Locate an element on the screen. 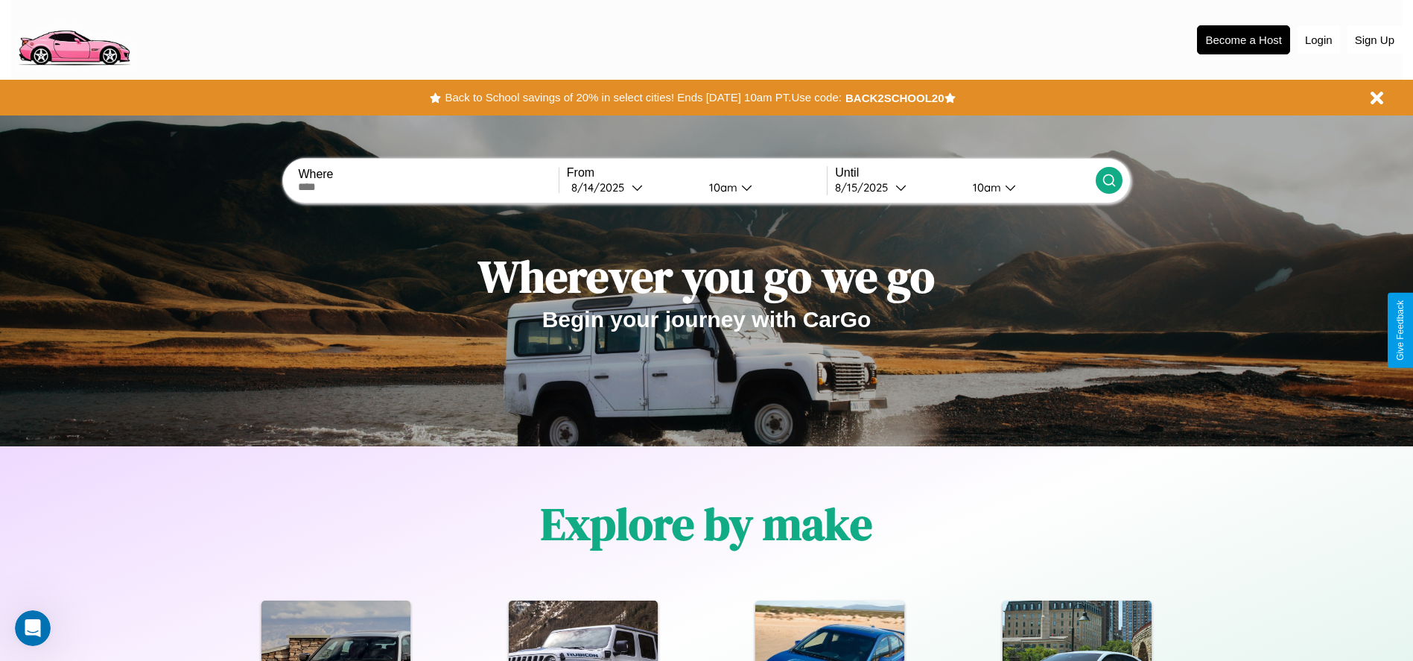 The height and width of the screenshot is (661, 1413). button: 8/14/2025 is located at coordinates (632, 187).